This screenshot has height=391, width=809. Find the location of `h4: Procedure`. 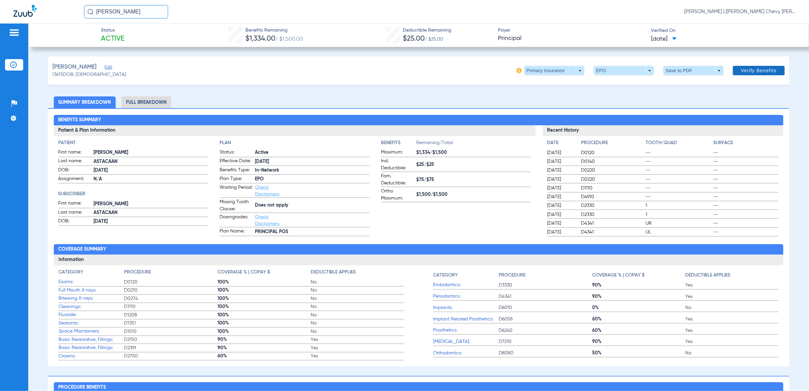

h4: Procedure is located at coordinates (612, 143).